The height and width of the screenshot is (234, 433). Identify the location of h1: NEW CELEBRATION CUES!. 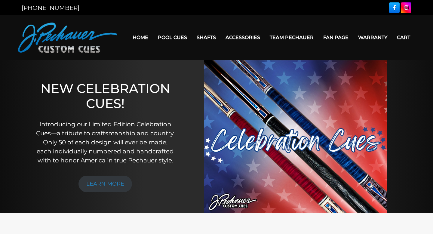
(105, 96).